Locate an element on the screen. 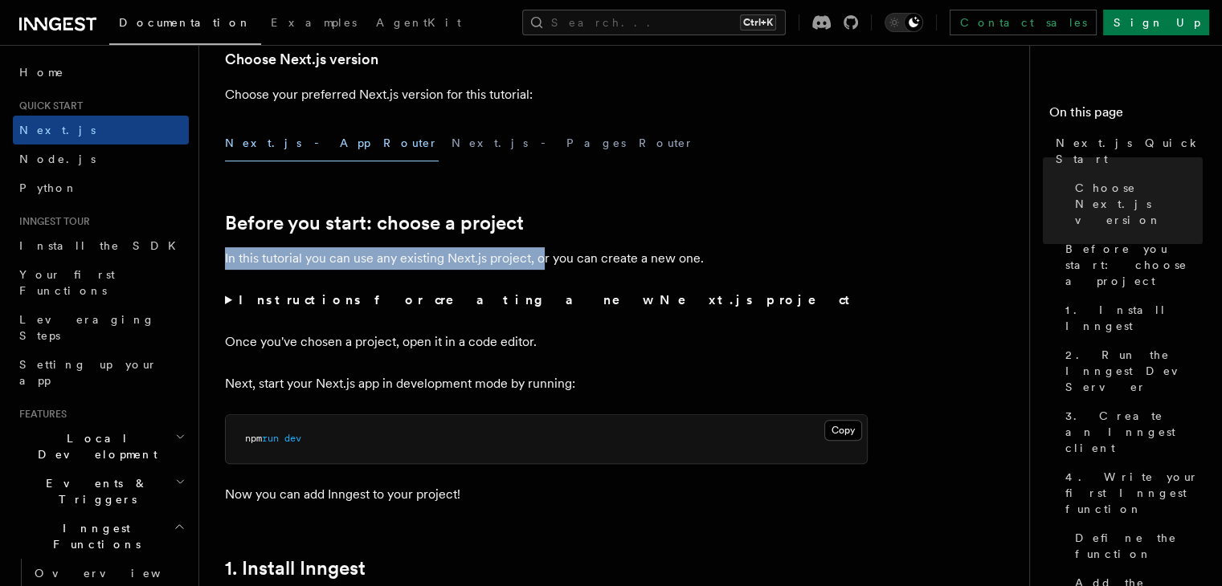 The height and width of the screenshot is (586, 1222). button: Next.js - Pages Router is located at coordinates (573, 143).